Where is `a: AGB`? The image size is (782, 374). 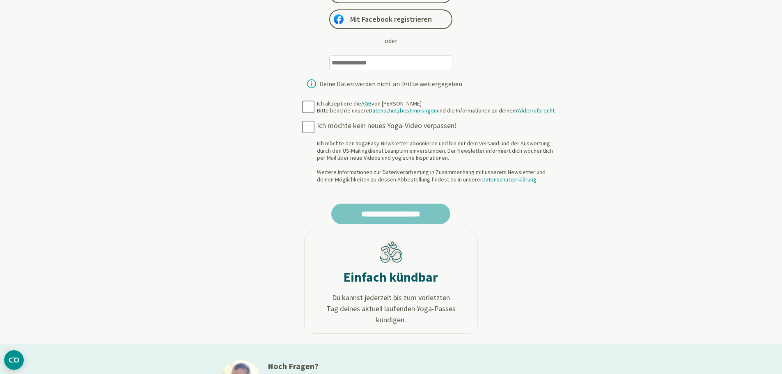
a: AGB is located at coordinates (366, 103).